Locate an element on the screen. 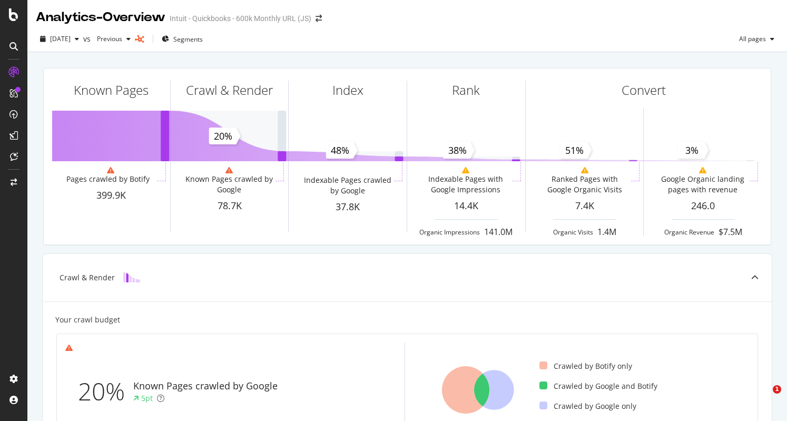 This screenshot has width=787, height=421. div: 141.0M is located at coordinates (498, 232).